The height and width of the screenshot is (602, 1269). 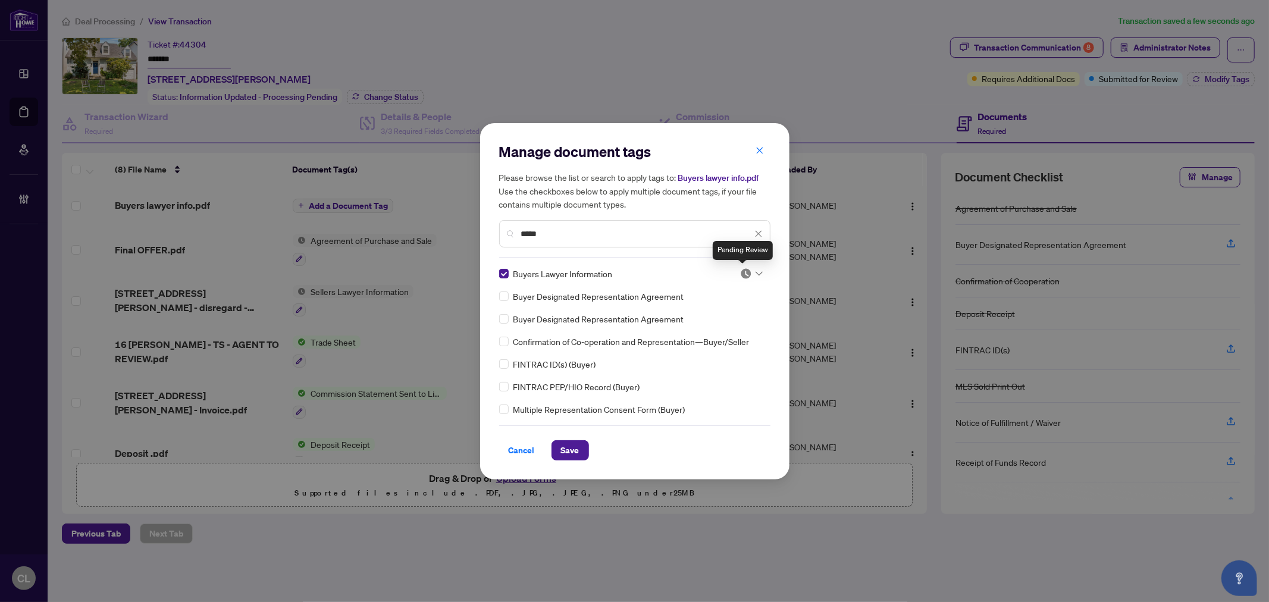 What do you see at coordinates (522, 450) in the screenshot?
I see `span: Cancel` at bounding box center [522, 450].